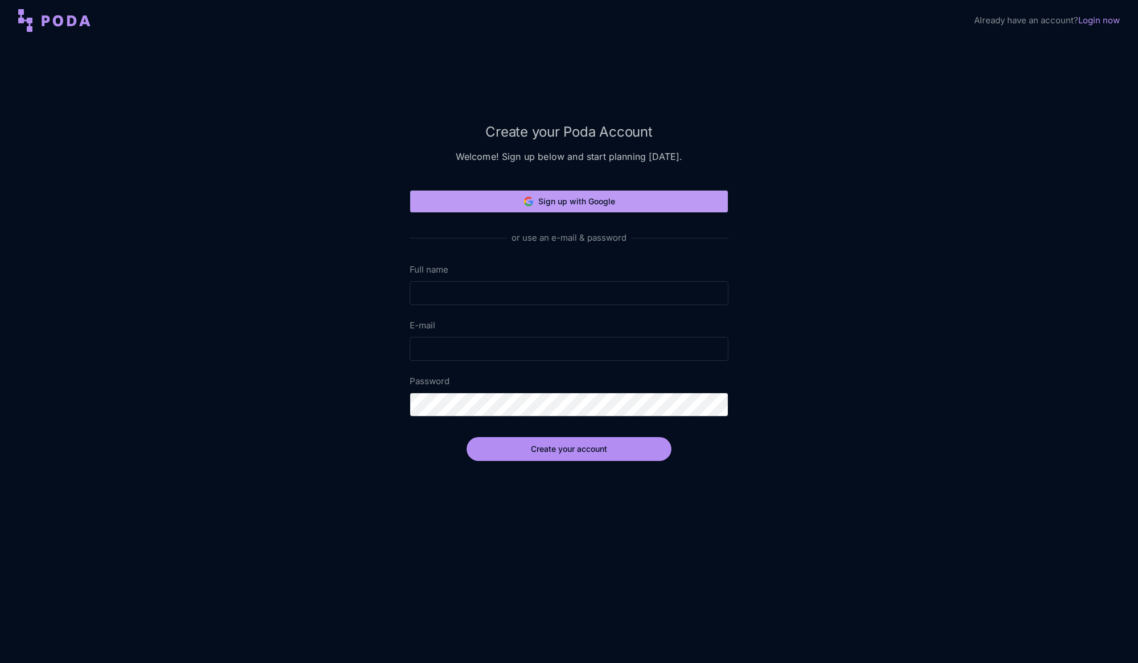 The height and width of the screenshot is (663, 1138). What do you see at coordinates (1099, 20) in the screenshot?
I see `a: Login now` at bounding box center [1099, 20].